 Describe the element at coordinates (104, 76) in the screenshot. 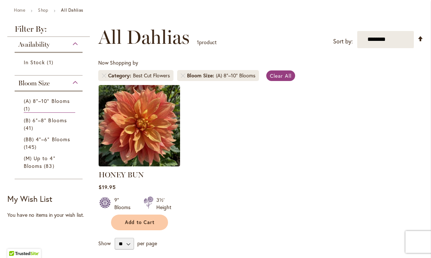

I see `a: Remove Category Best Cut Flowers` at that location.